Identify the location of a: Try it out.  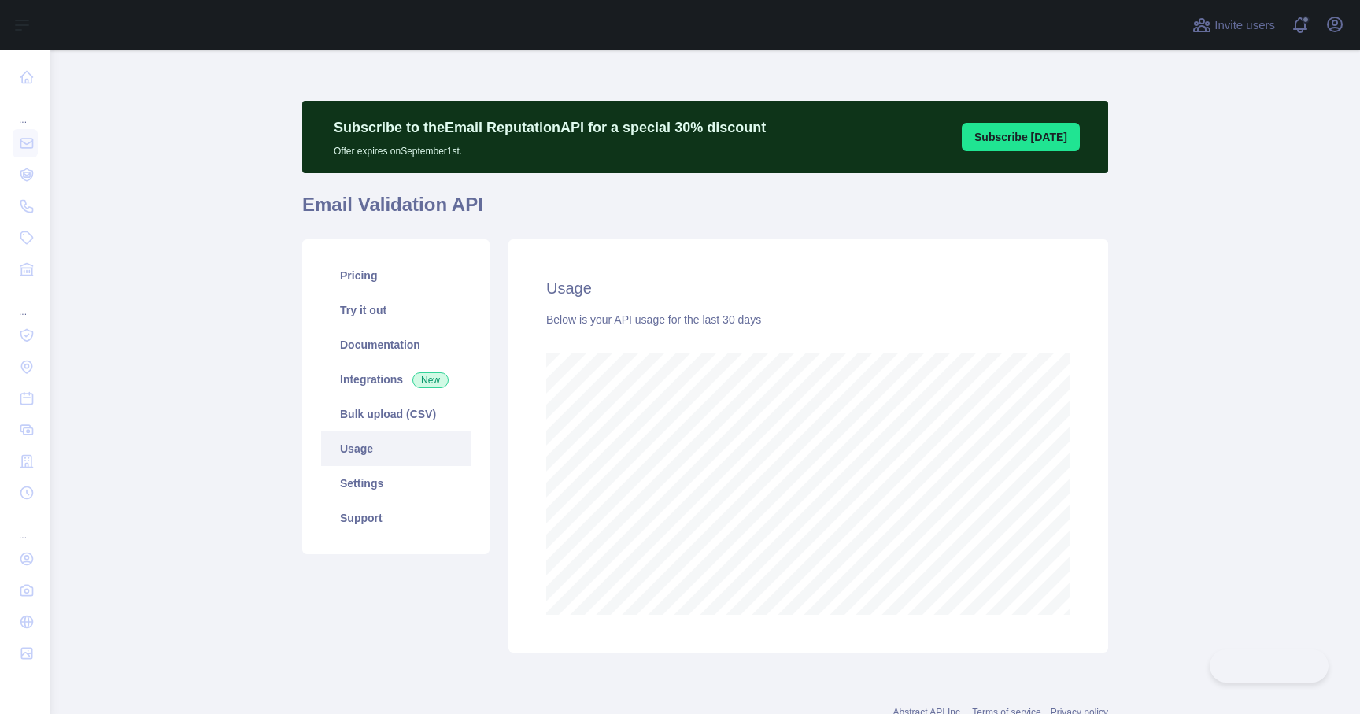
(396, 310).